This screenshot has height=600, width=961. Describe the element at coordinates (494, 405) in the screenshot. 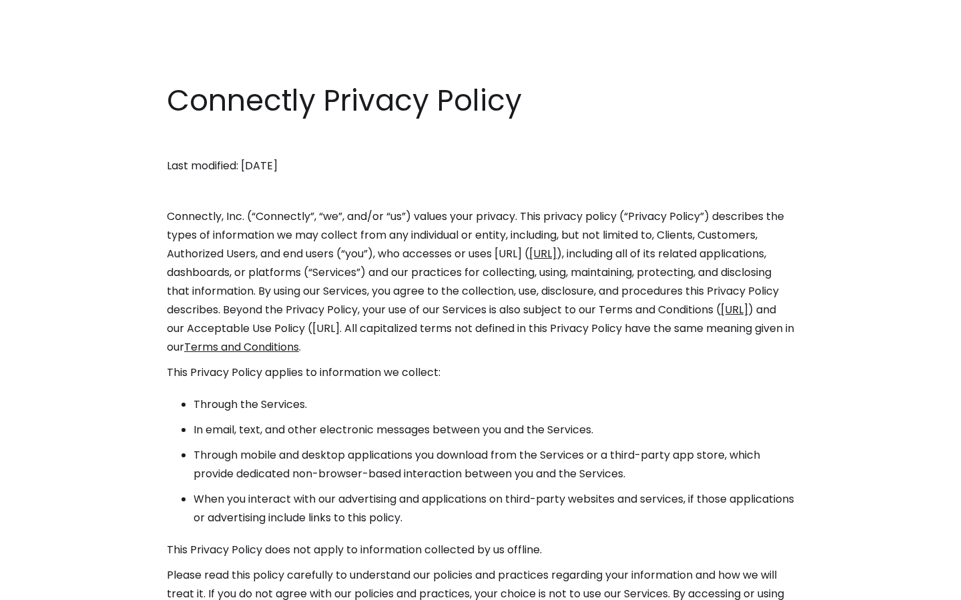

I see `li: Through the Services.` at that location.